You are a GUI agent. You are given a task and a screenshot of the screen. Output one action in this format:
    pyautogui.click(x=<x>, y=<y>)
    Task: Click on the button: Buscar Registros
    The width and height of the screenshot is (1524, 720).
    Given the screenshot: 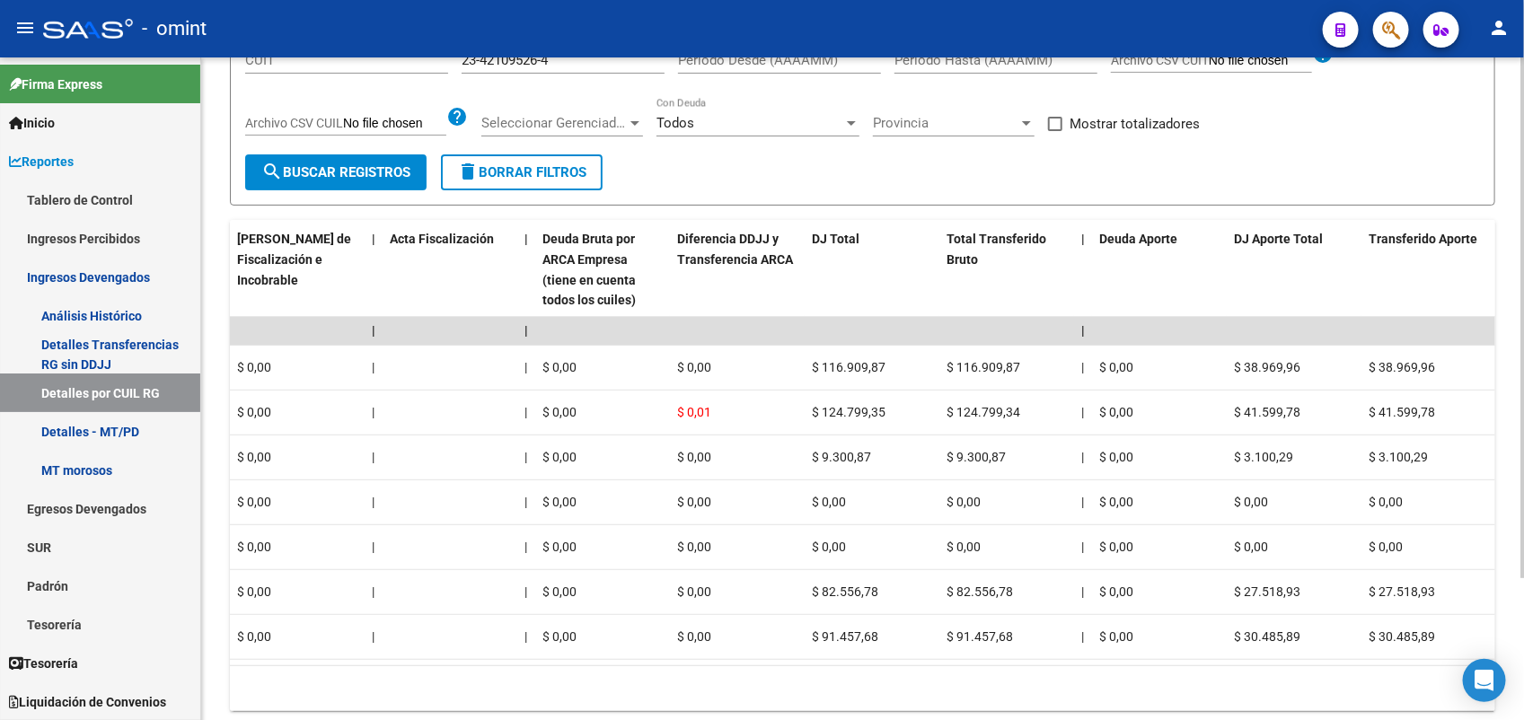 What is the action you would take?
    pyautogui.click(x=336, y=172)
    